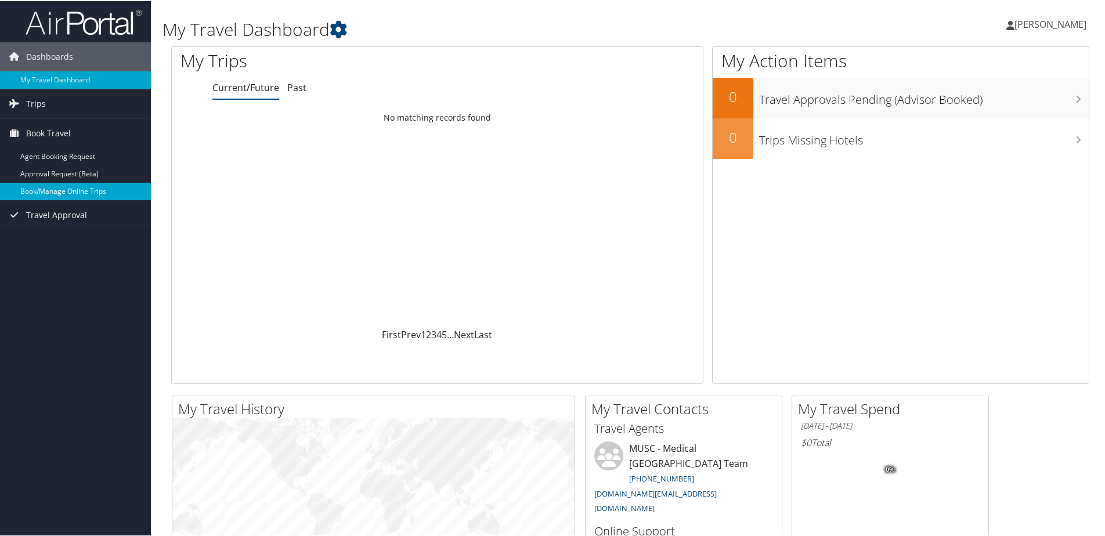  I want to click on a: First, so click(391, 334).